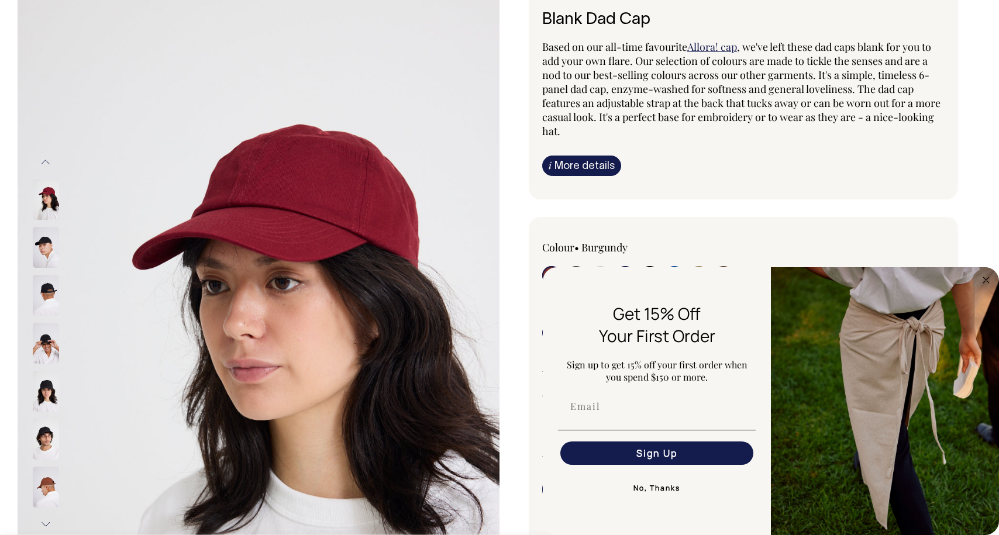 This screenshot has height=535, width=999. Describe the element at coordinates (743, 20) in the screenshot. I see `h1: Blank Dad Cap` at that location.